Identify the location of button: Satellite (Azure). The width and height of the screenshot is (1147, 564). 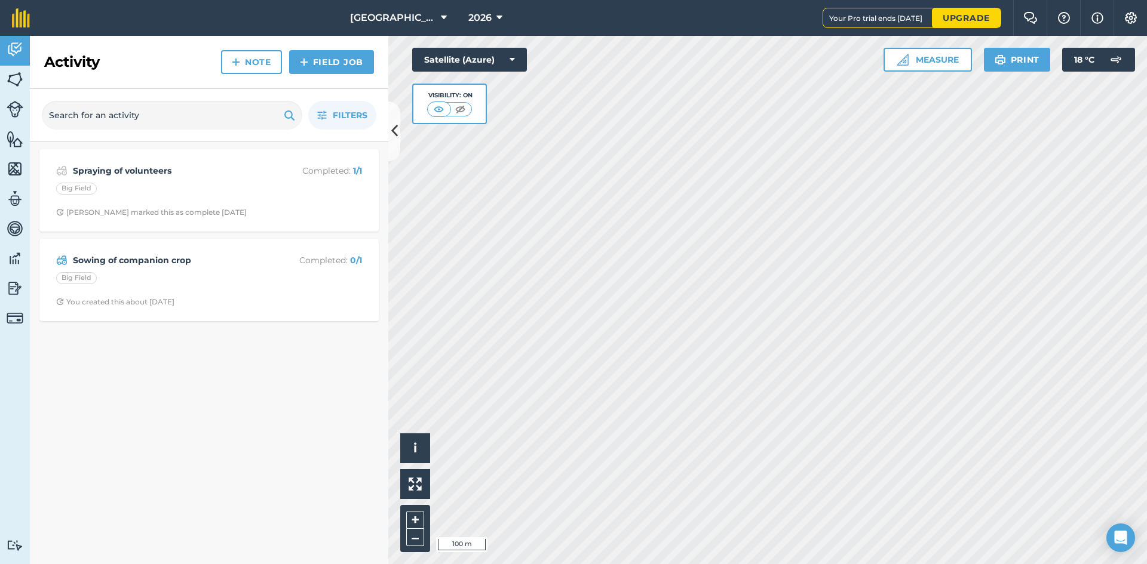
(469, 60).